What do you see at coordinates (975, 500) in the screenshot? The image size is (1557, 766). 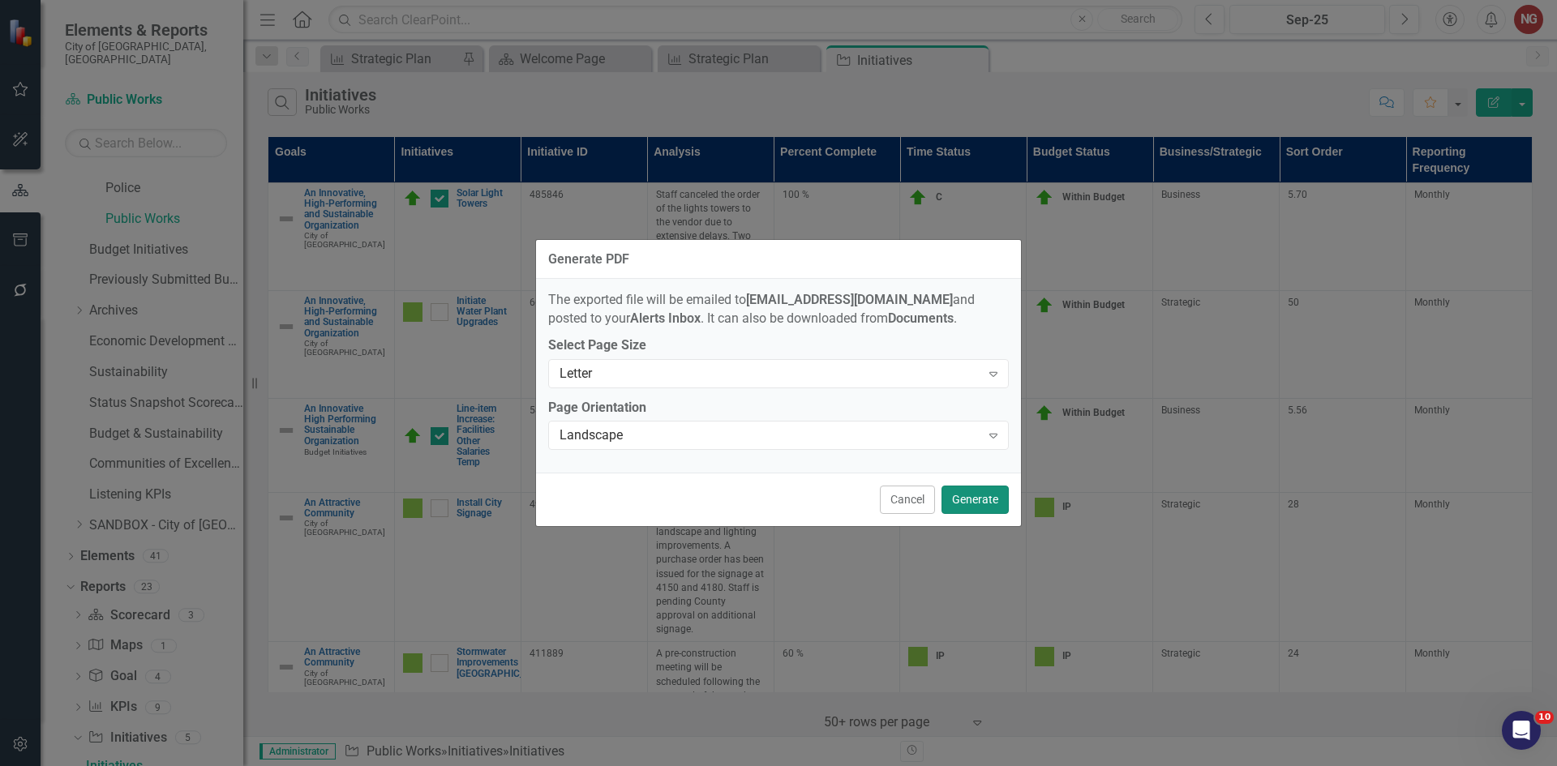 I see `button: Generate` at bounding box center [975, 500].